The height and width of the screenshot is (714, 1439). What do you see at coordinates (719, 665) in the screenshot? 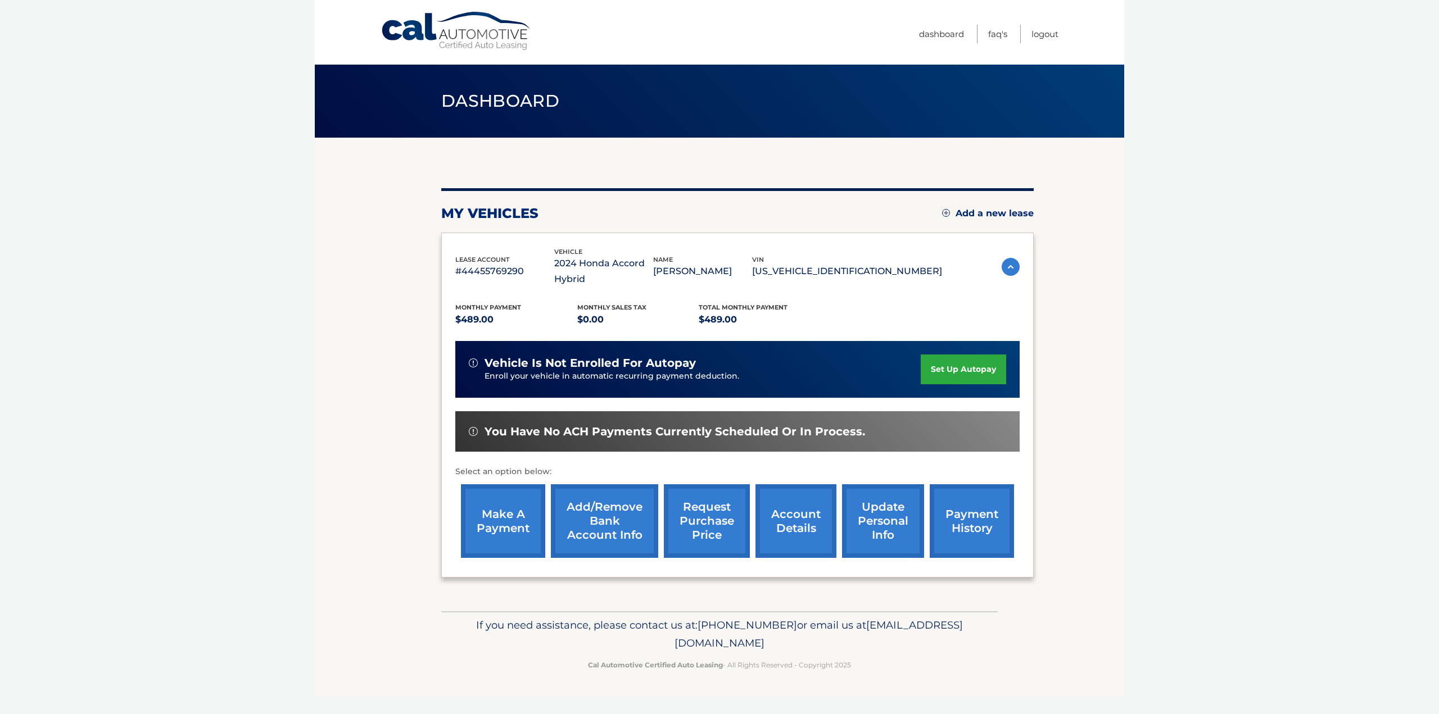
I see `p: - All Rights Reserved - Copyright 2025` at bounding box center [719, 665].